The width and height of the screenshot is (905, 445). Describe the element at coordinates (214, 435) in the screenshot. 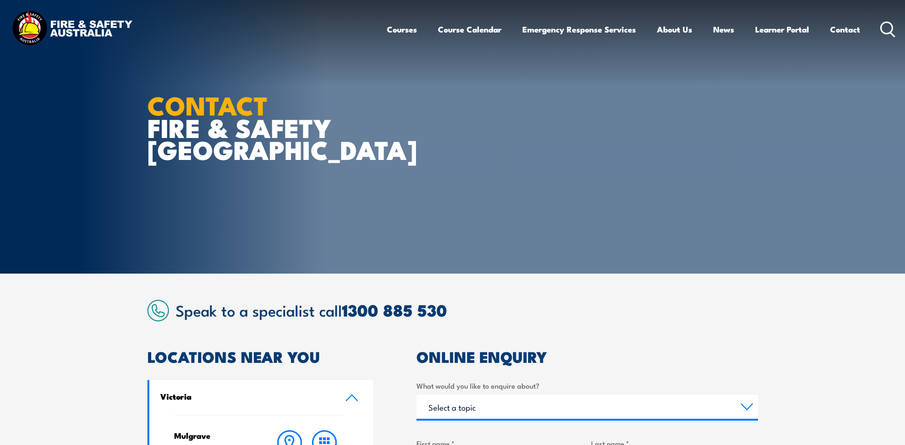

I see `h4: Mulgrave` at that location.